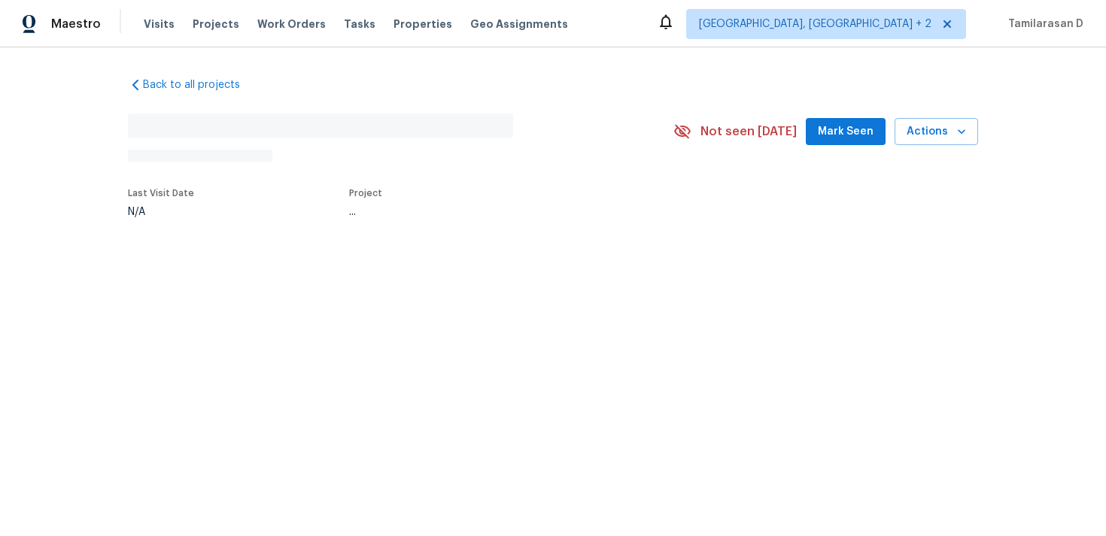 The width and height of the screenshot is (1106, 536). What do you see at coordinates (366, 193) in the screenshot?
I see `span: Project` at bounding box center [366, 193].